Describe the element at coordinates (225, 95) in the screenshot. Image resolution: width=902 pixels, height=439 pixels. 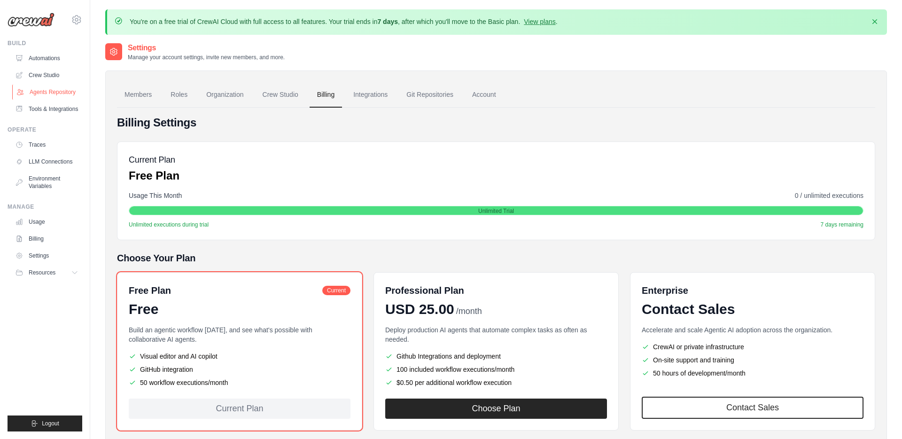
I see `a: Organization` at that location.